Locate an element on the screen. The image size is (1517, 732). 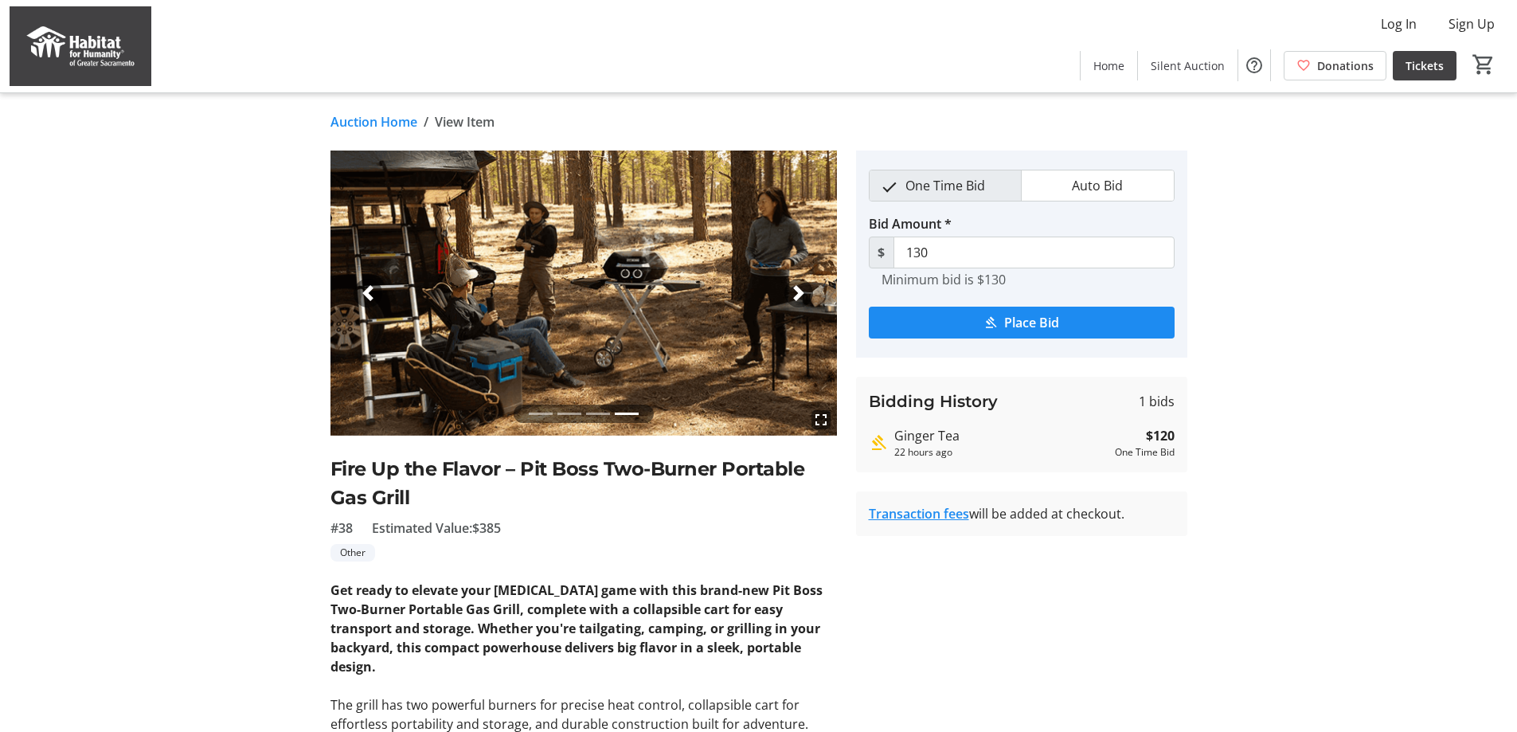
button: Sign Up is located at coordinates (1471, 24).